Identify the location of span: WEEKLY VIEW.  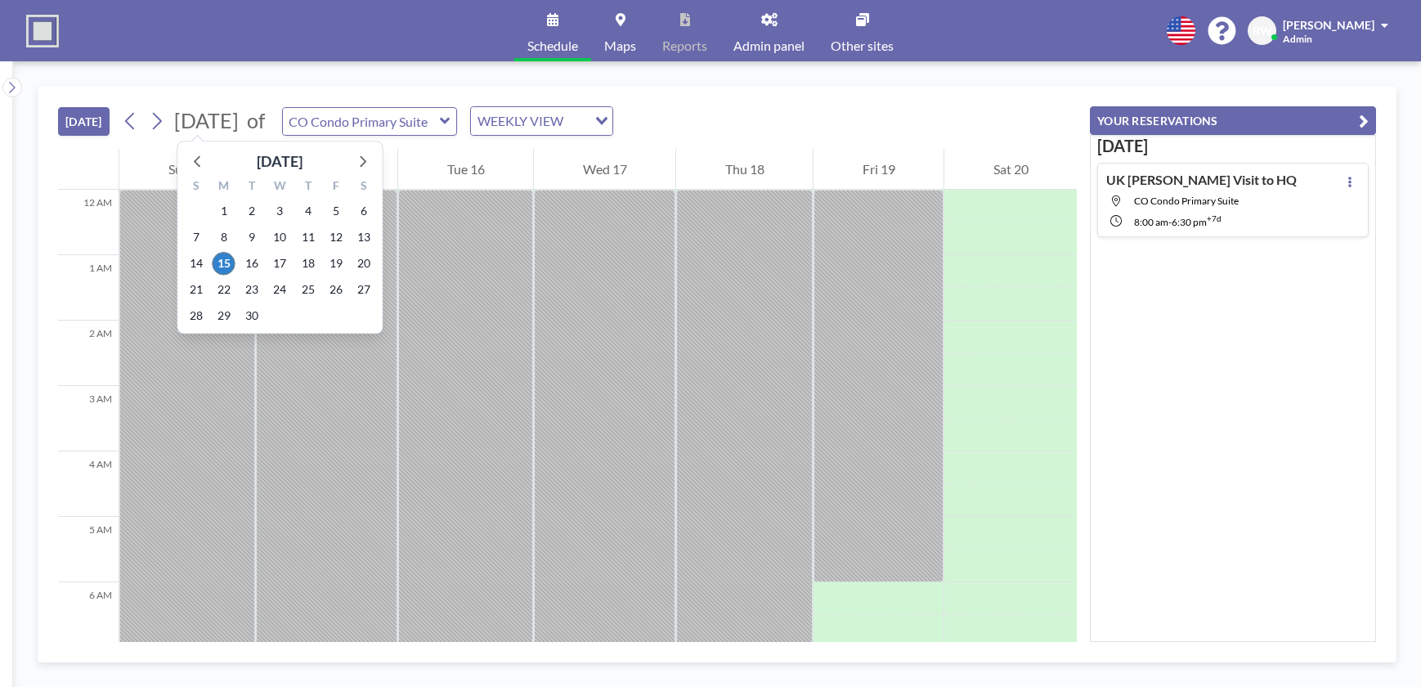
(520, 121).